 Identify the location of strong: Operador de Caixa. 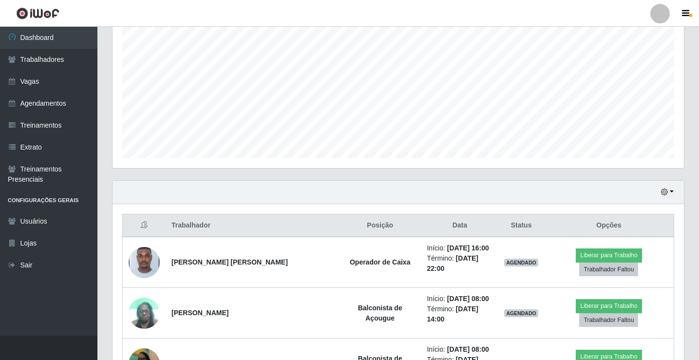
(380, 262).